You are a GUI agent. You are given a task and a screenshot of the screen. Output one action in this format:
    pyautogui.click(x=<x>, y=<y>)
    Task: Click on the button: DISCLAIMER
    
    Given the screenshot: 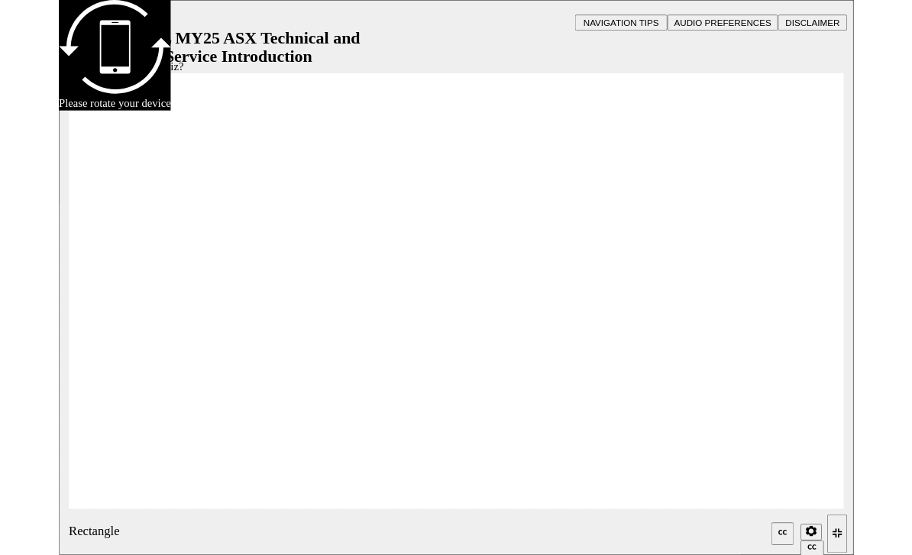 What is the action you would take?
    pyautogui.click(x=864, y=26)
    